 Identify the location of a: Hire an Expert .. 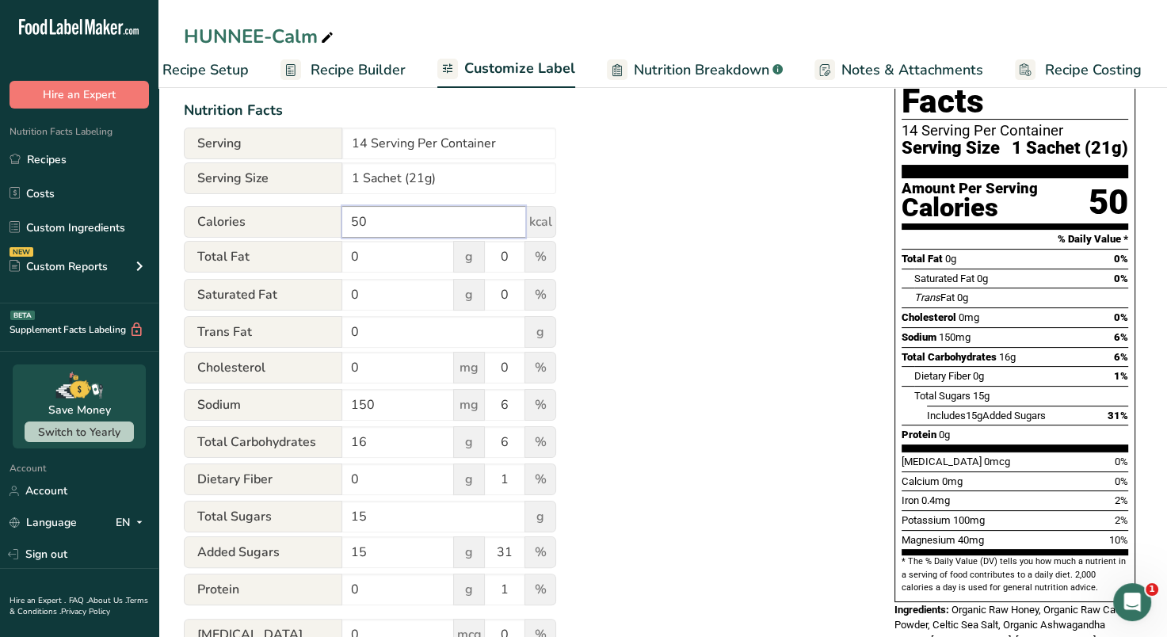
(37, 601).